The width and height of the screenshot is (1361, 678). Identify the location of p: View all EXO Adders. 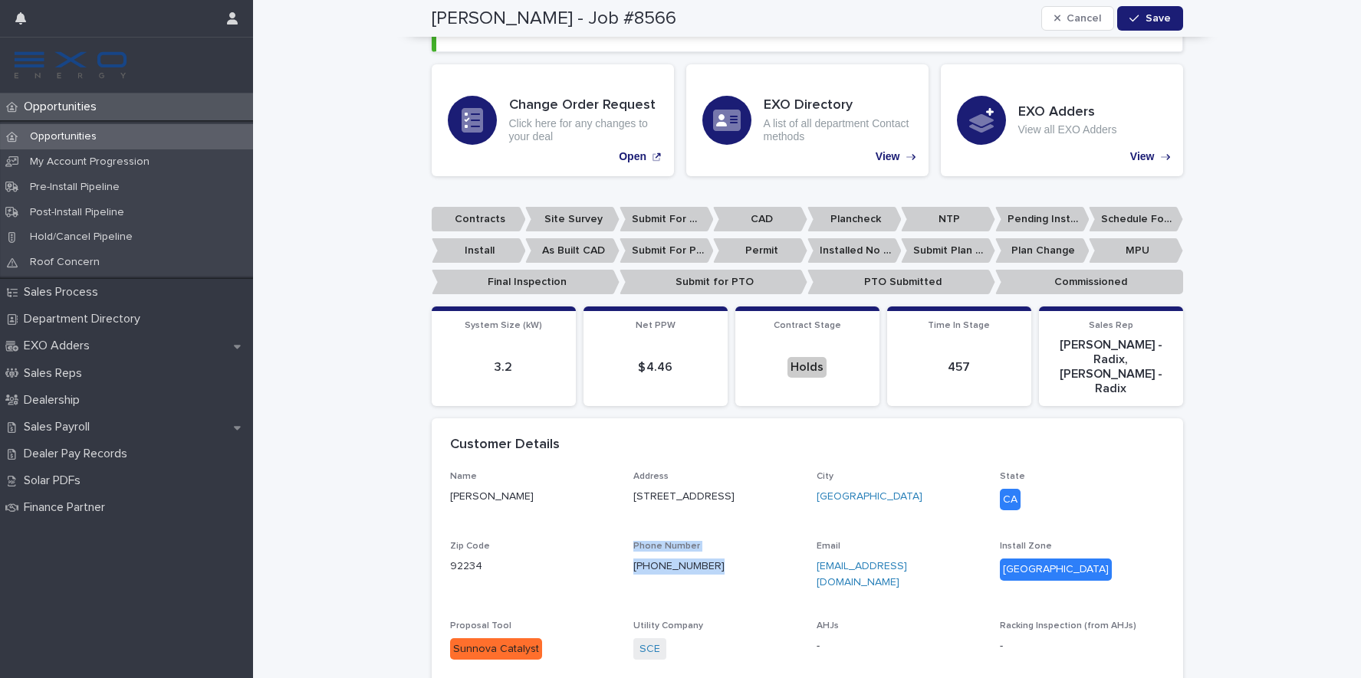
(1067, 130).